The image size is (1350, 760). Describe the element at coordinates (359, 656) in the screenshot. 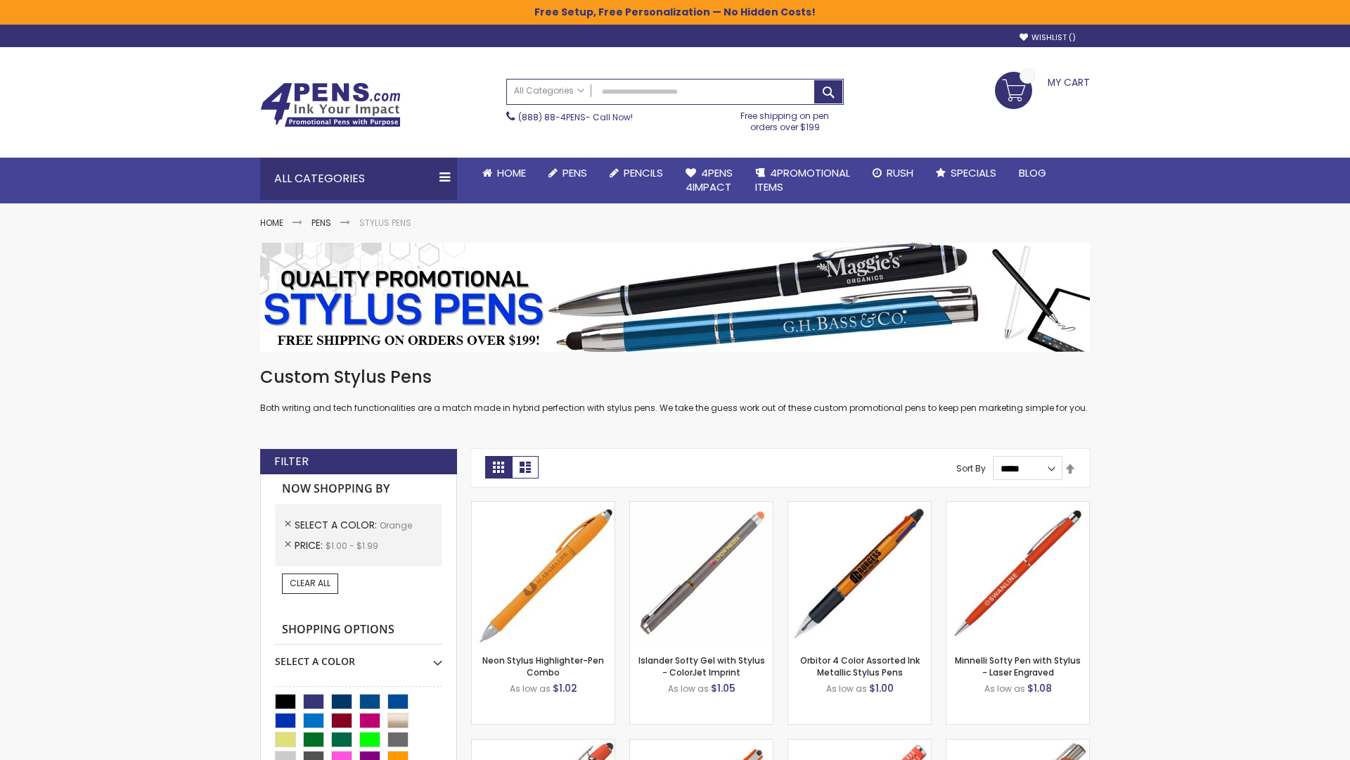

I see `div: Select A Color` at that location.